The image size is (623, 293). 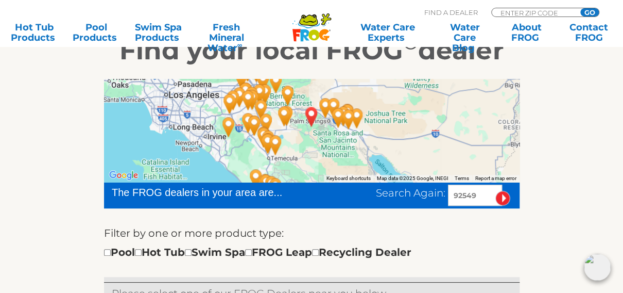 What do you see at coordinates (124, 175) in the screenshot?
I see `a: Open this area in Google Maps (opens a new window)` at bounding box center [124, 175].